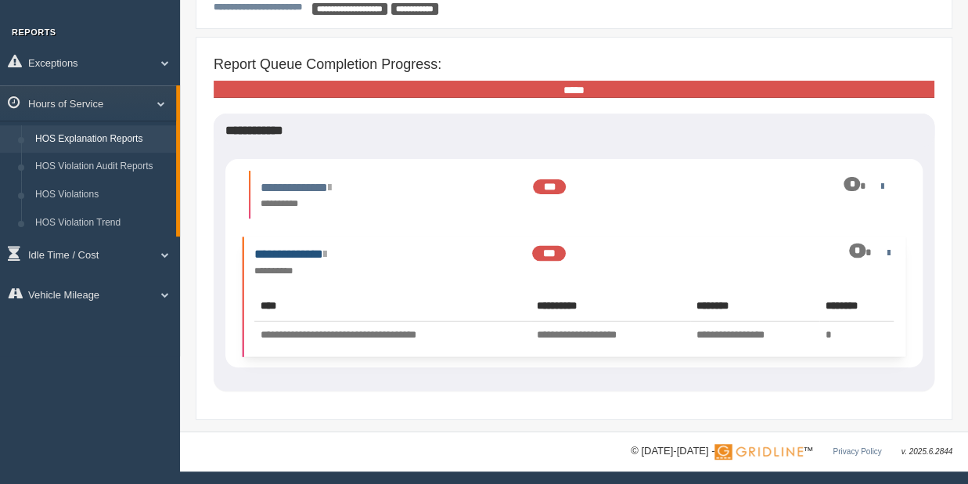 The image size is (968, 484). Describe the element at coordinates (102, 195) in the screenshot. I see `a: HOS Violations` at that location.